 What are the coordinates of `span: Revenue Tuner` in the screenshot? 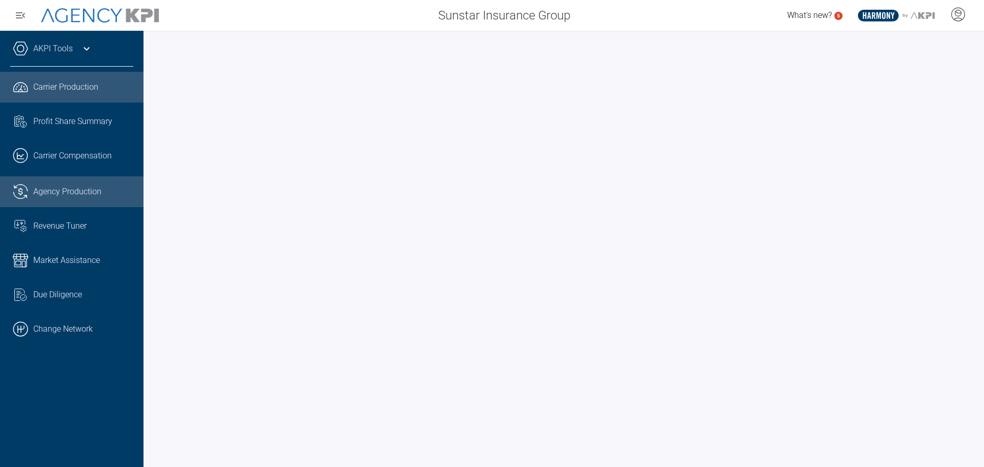 It's located at (60, 226).